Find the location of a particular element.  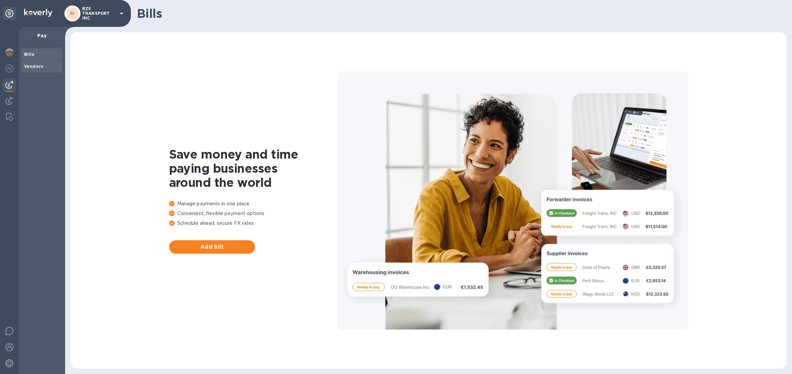

span: Add bill is located at coordinates (212, 247).